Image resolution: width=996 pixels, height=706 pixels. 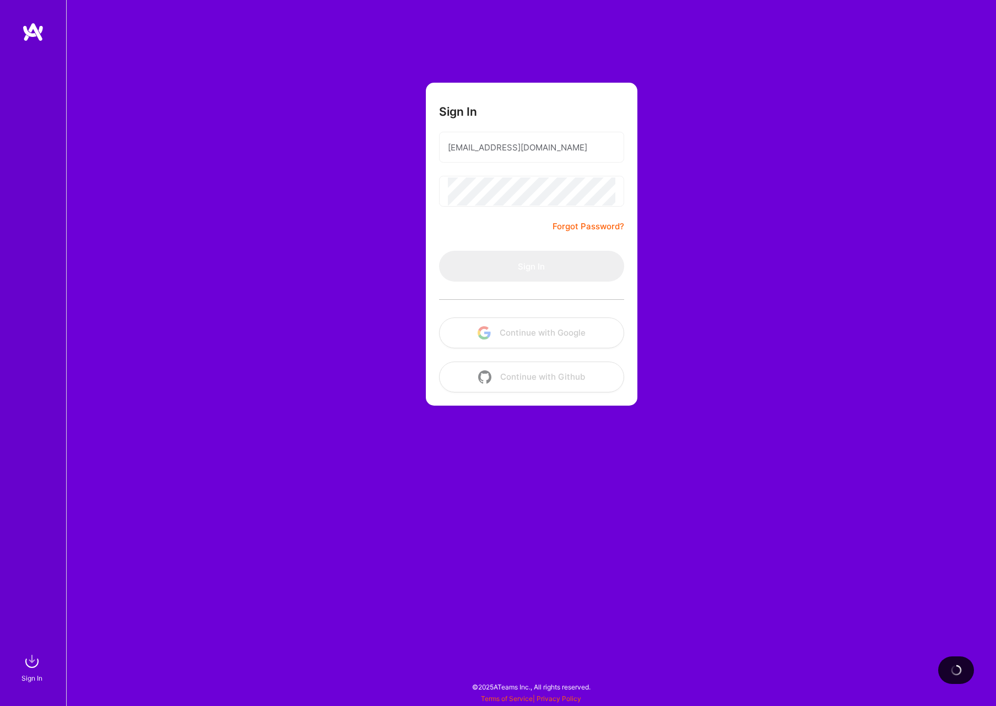 I want to click on input: Email..., so click(x=532, y=147).